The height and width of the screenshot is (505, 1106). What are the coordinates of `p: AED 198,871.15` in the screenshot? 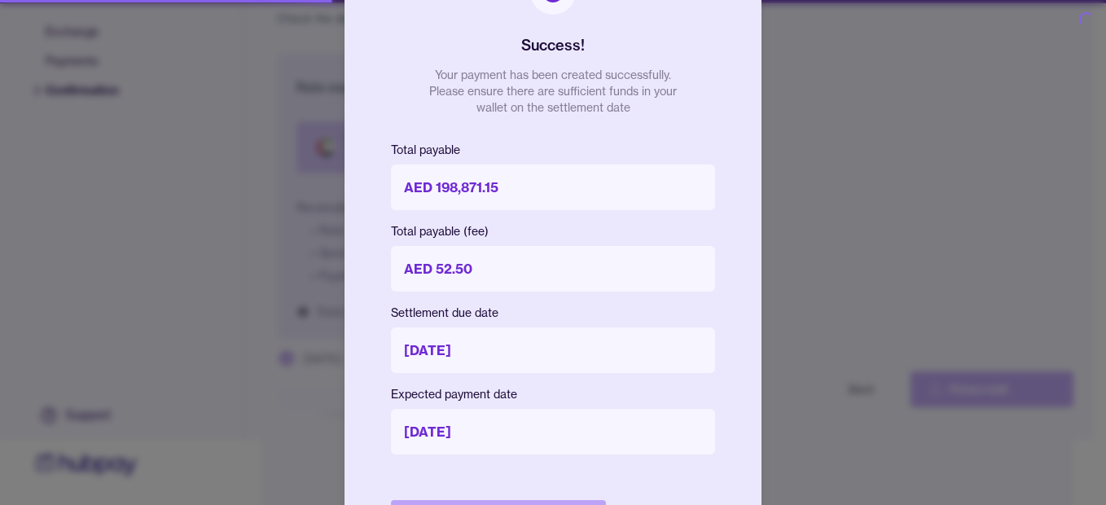 It's located at (553, 187).